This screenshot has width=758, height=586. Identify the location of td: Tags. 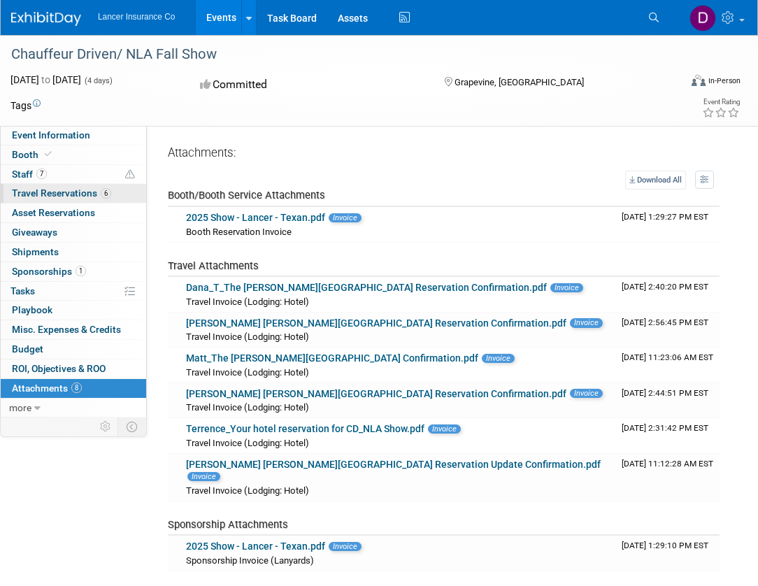
(25, 106).